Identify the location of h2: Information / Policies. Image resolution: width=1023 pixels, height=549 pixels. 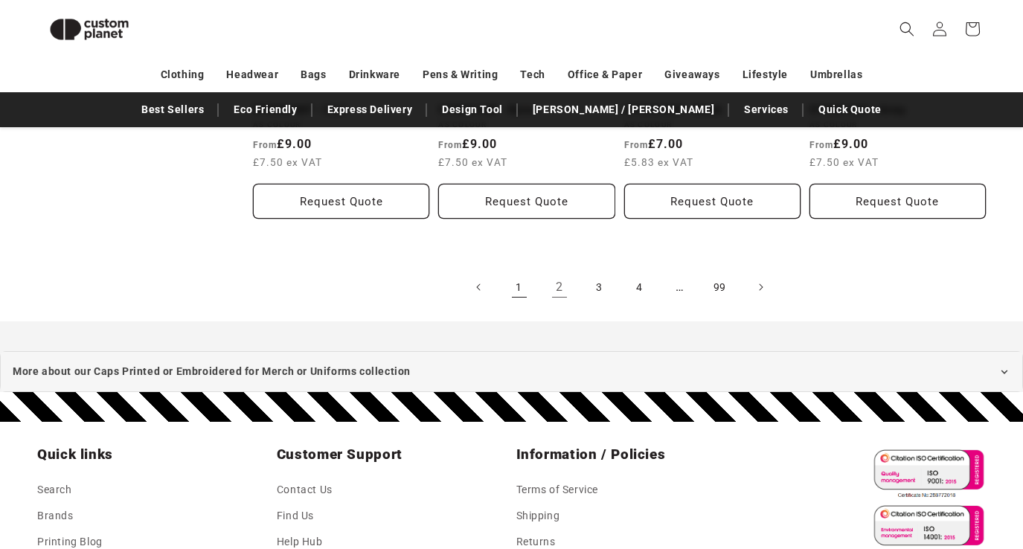
(632, 454).